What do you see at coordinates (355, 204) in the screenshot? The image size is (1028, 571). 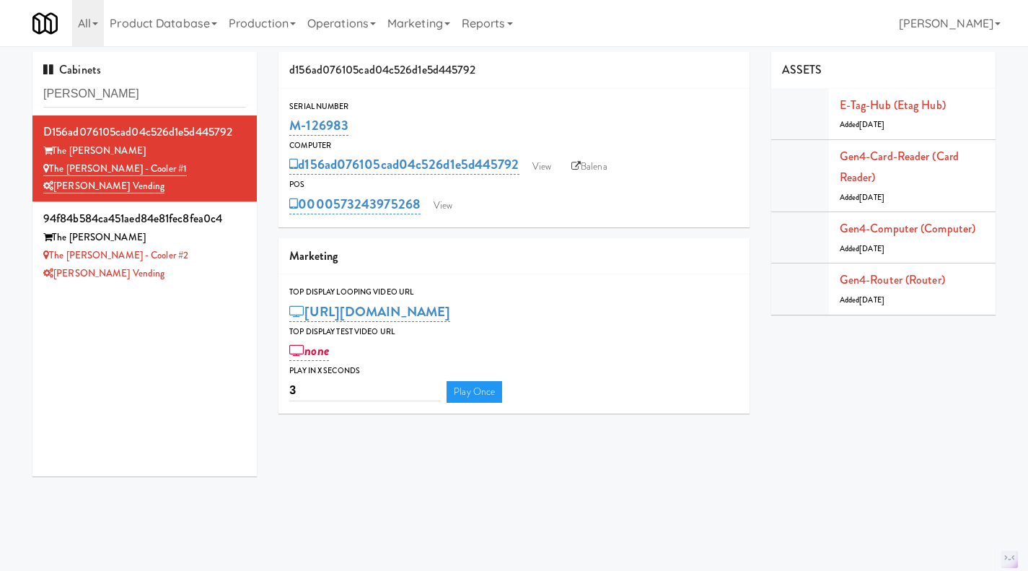 I see `a: 0000573243975268` at bounding box center [355, 204].